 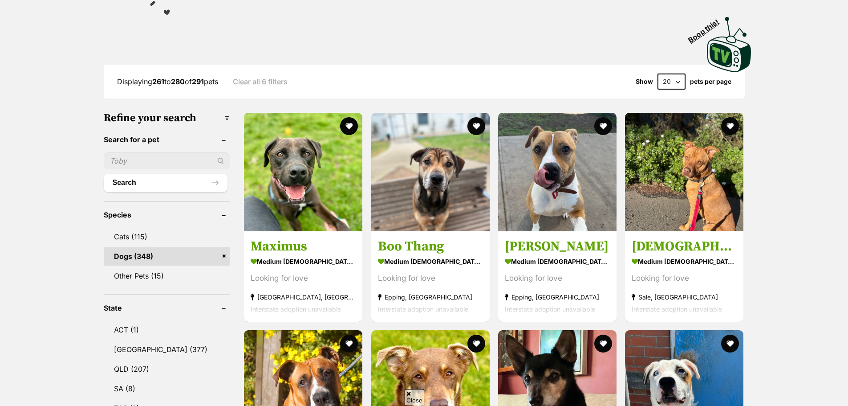 What do you see at coordinates (167, 369) in the screenshot?
I see `a: QLD (207)` at bounding box center [167, 369].